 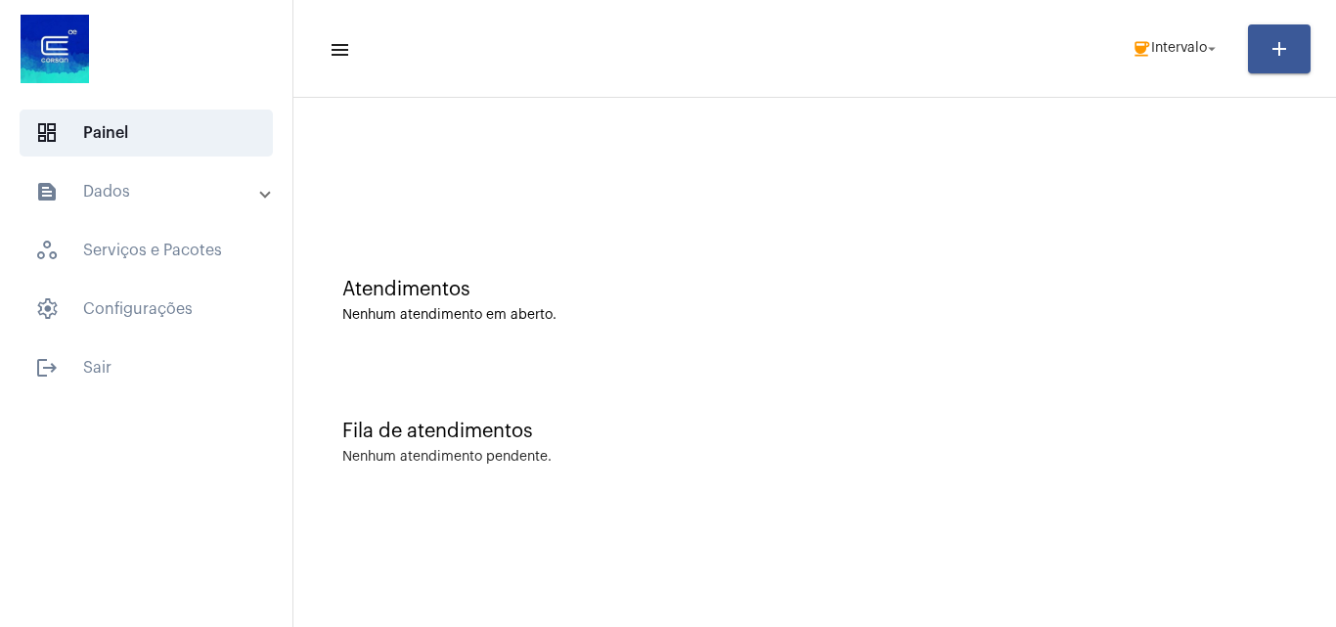 I want to click on div: Nenhum atendimento pendente., so click(x=447, y=457).